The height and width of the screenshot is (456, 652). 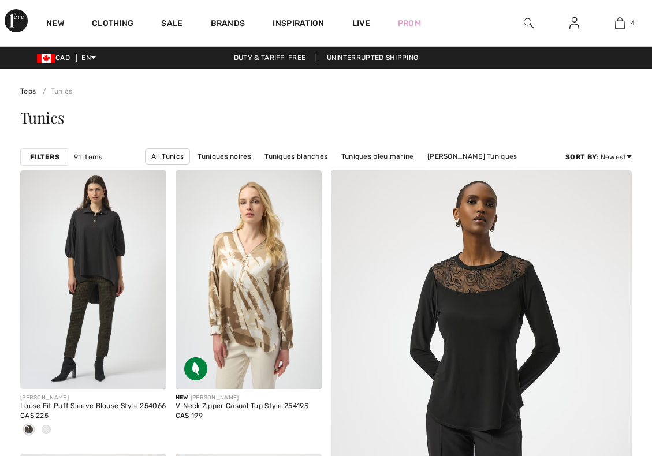 What do you see at coordinates (55, 24) in the screenshot?
I see `a: New` at bounding box center [55, 24].